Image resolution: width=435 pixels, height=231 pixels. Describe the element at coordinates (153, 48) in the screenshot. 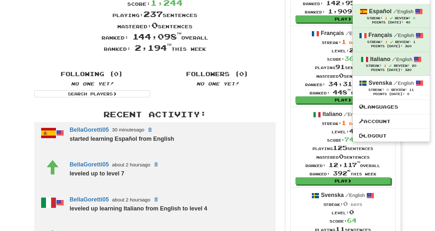

I see `span: 2,194` at that location.